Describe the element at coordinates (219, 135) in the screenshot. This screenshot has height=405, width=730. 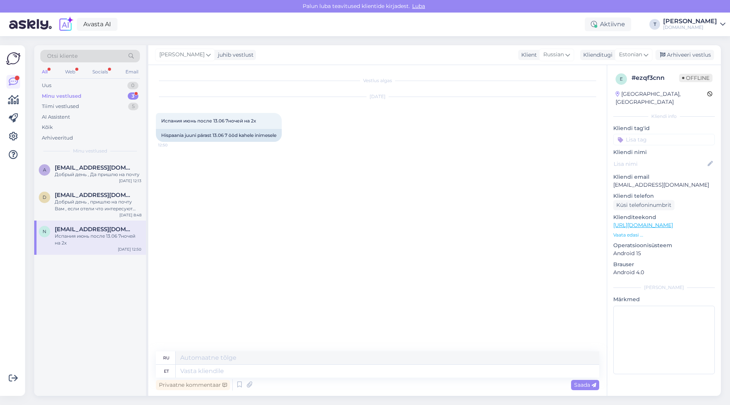
I see `div: Hispaania juuni pärast 13.06 7 ööd kahele inimesele` at that location.